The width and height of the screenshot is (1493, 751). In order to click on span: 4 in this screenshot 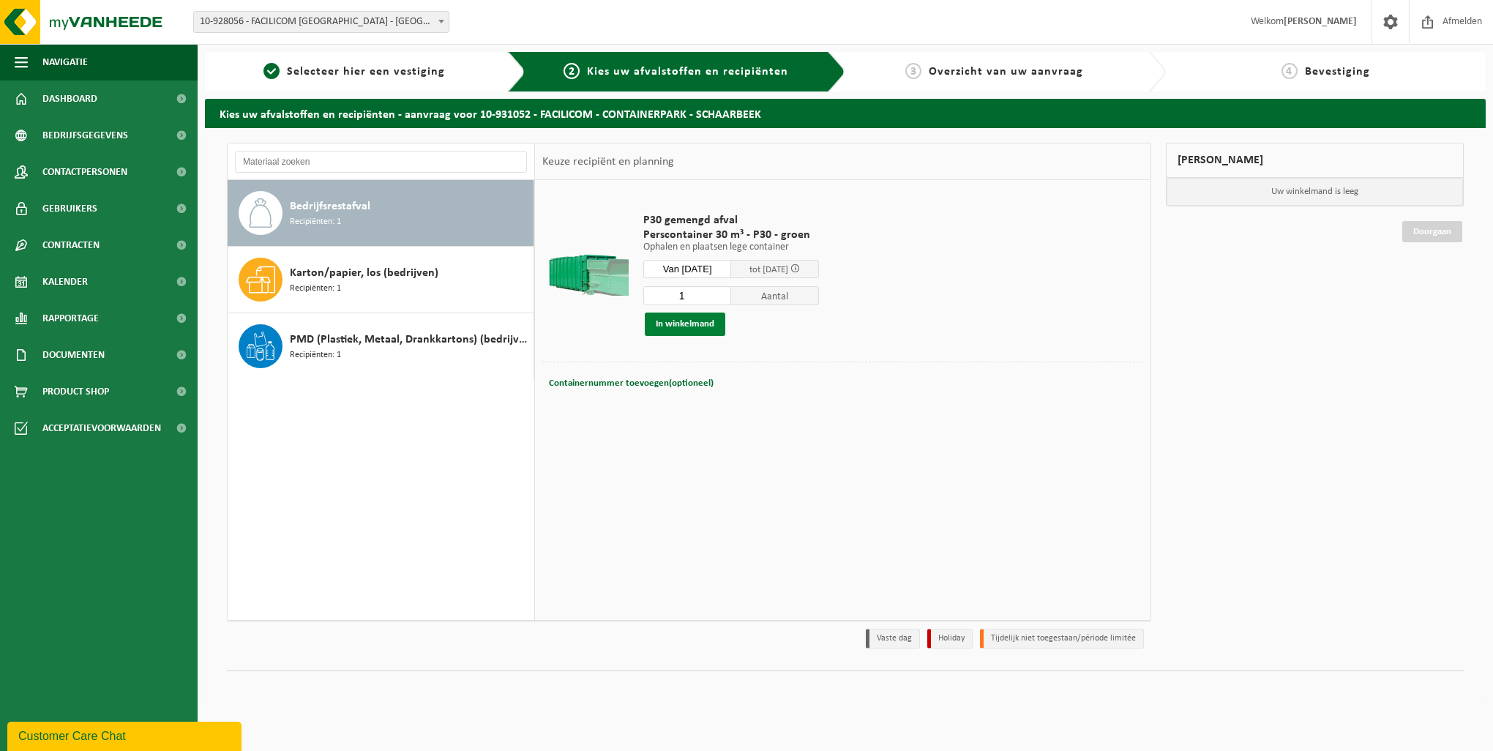, I will do `click(1290, 71)`.